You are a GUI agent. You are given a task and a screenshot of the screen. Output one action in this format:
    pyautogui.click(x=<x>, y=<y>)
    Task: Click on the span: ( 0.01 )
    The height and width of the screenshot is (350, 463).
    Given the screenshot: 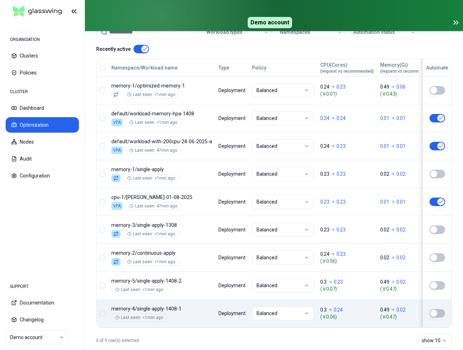 What is the action you would take?
    pyautogui.click(x=347, y=94)
    